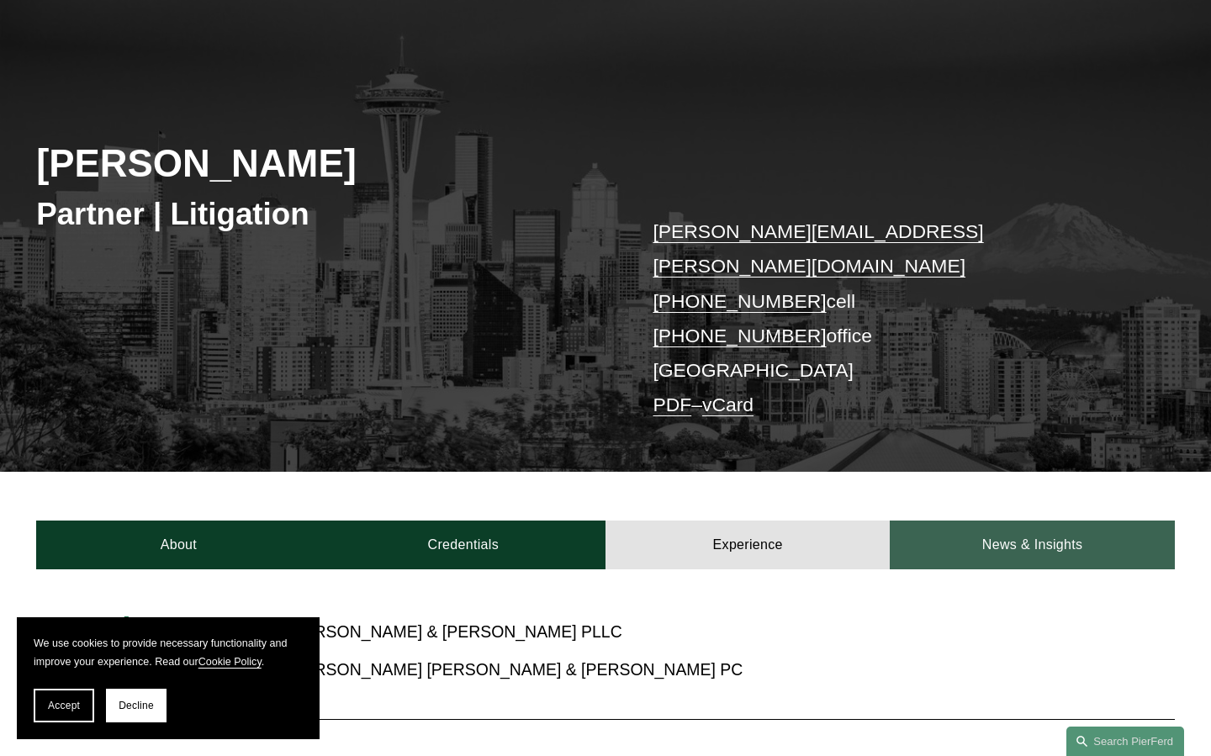  What do you see at coordinates (64, 706) in the screenshot?
I see `button: Accept` at bounding box center [64, 706].